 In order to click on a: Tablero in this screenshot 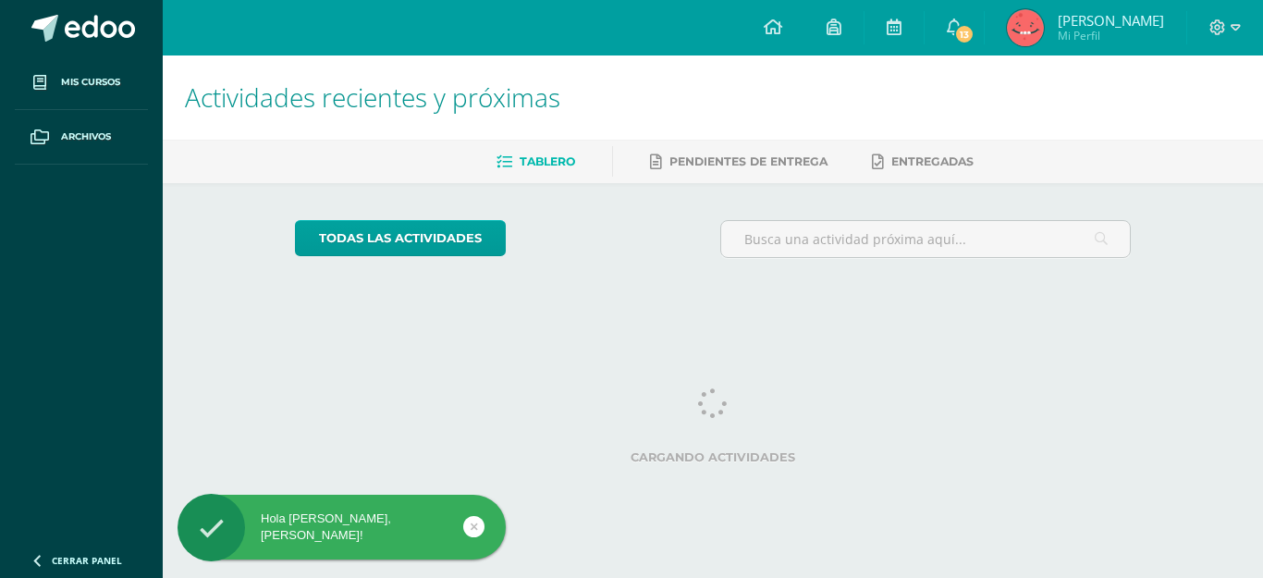, I will do `click(536, 162)`.